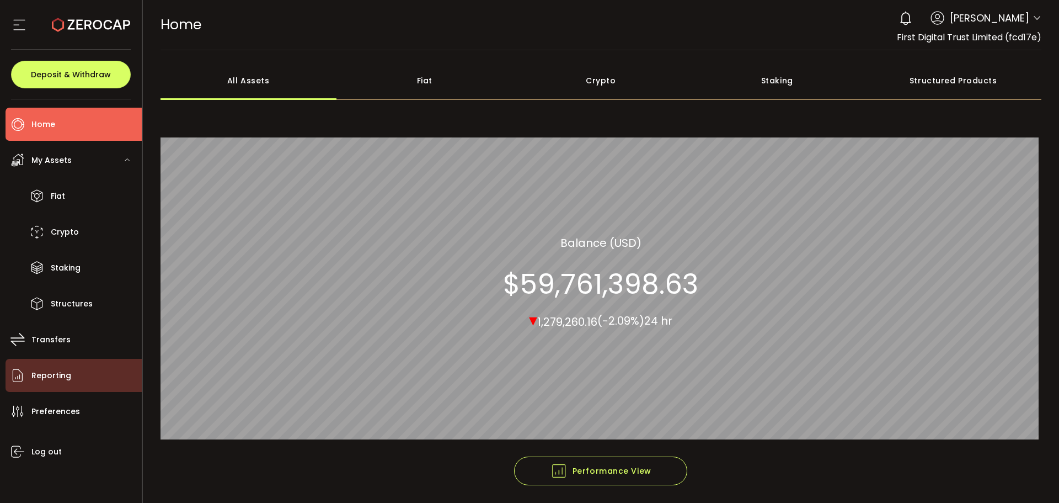 The image size is (1059, 503). What do you see at coordinates (71, 74) in the screenshot?
I see `span: Deposit & Withdraw` at bounding box center [71, 74].